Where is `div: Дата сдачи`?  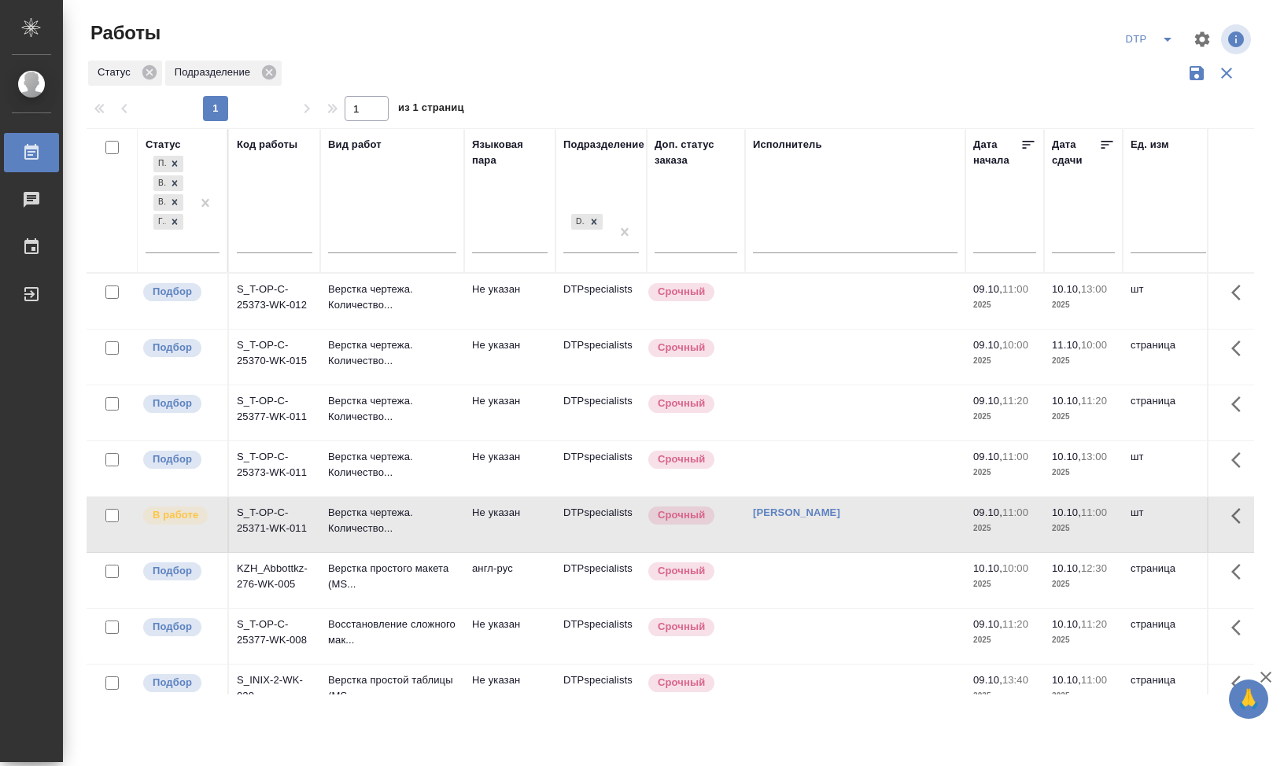 div: Дата сдачи is located at coordinates (1075, 153).